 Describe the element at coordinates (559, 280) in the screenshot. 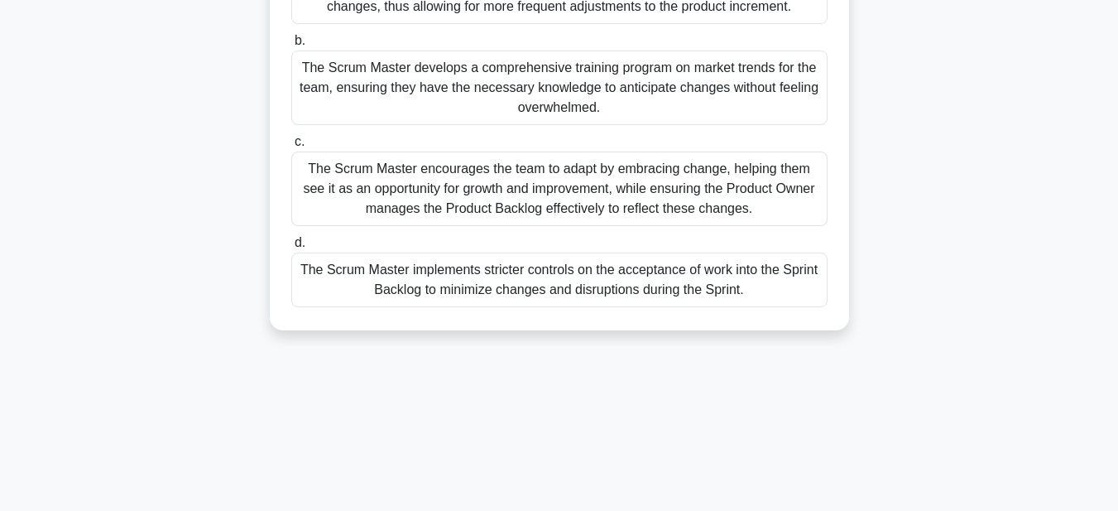

I see `div: The Scrum Master implements stricter controls on the acceptance of work into the Sprint Backlog t...` at that location.